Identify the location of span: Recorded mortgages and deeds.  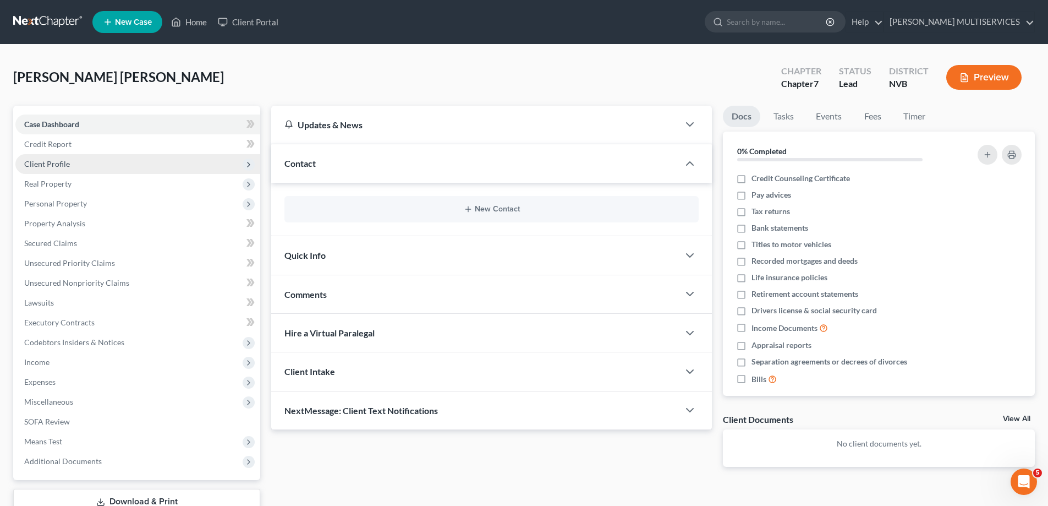
(804, 261).